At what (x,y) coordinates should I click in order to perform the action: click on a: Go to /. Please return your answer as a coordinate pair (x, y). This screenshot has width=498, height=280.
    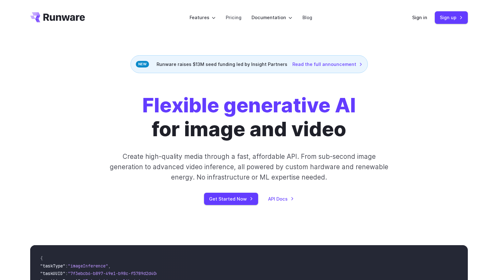
    Looking at the image, I should click on (58, 17).